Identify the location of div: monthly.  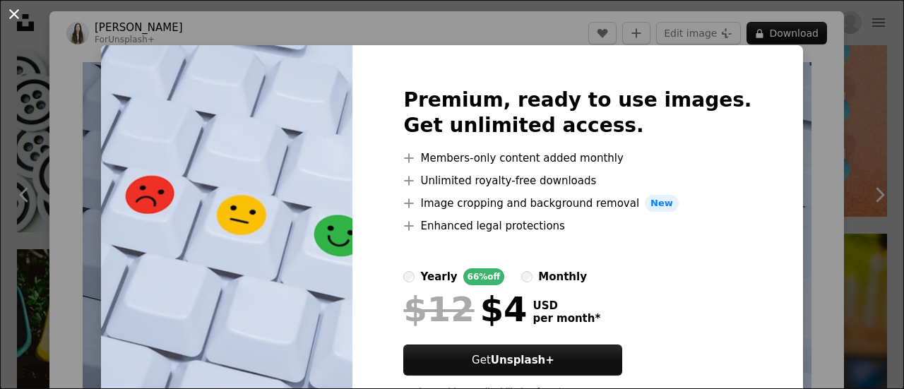
(562, 277).